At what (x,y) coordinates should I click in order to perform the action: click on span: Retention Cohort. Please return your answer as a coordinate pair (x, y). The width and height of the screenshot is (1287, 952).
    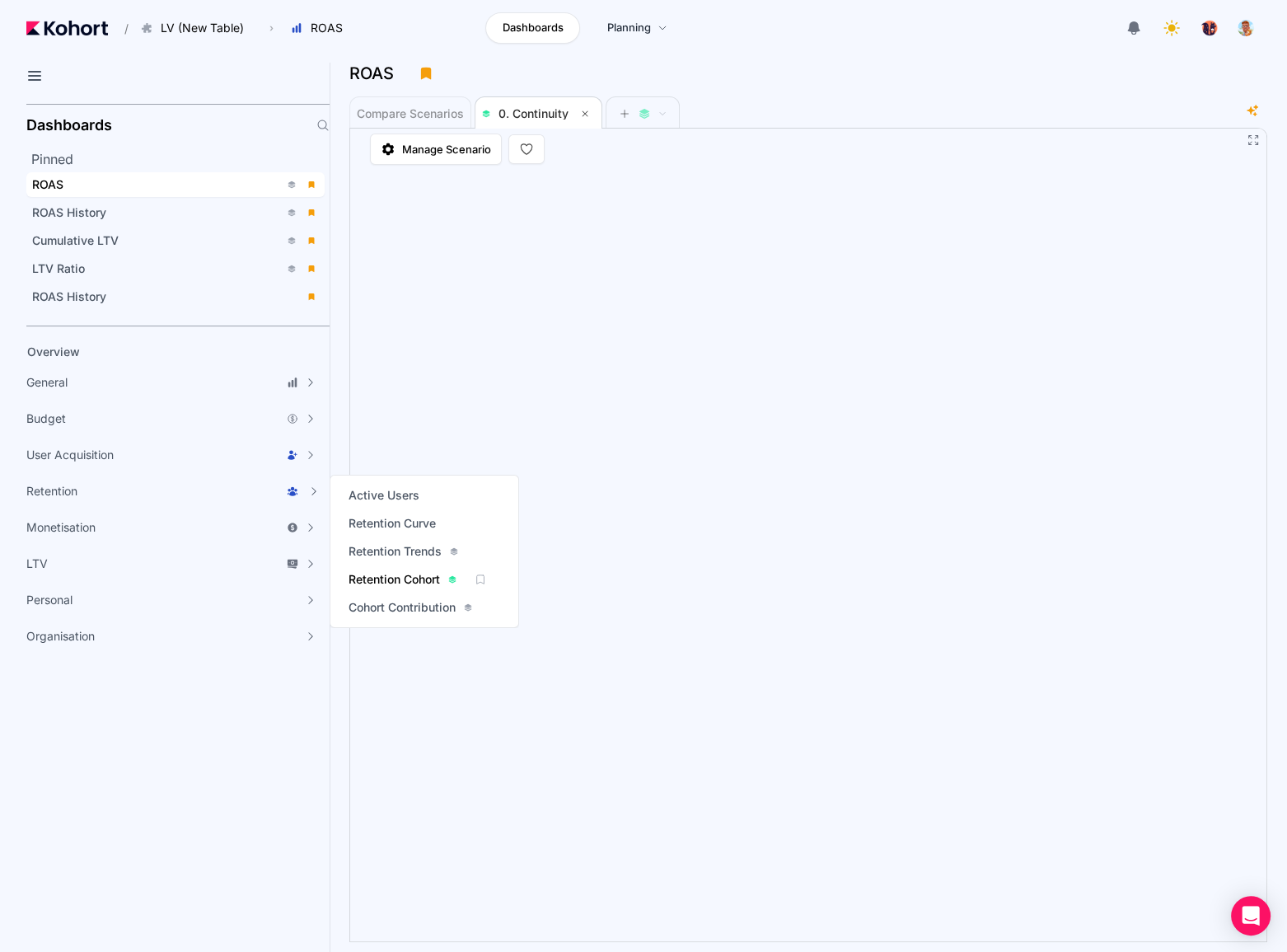
    Looking at the image, I should click on (394, 579).